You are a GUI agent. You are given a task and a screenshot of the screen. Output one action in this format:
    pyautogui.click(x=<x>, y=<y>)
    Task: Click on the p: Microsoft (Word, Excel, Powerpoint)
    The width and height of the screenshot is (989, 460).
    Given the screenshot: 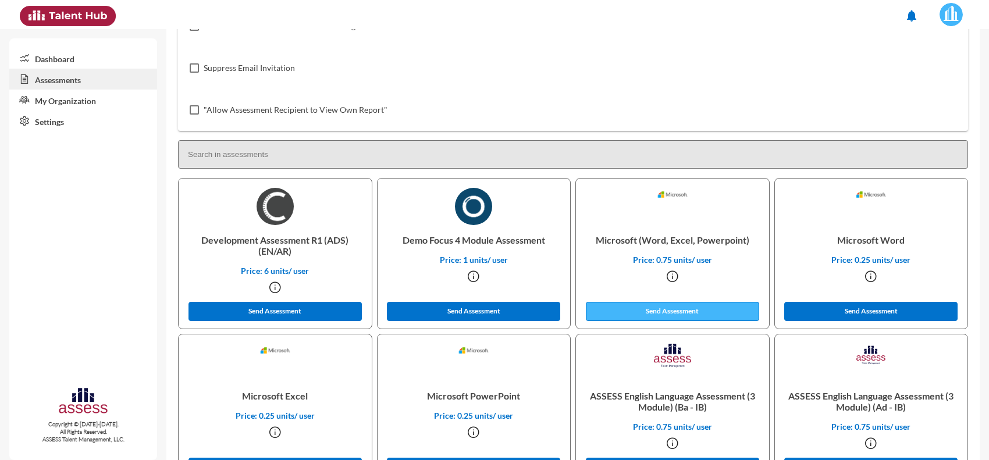 What is the action you would take?
    pyautogui.click(x=673, y=240)
    